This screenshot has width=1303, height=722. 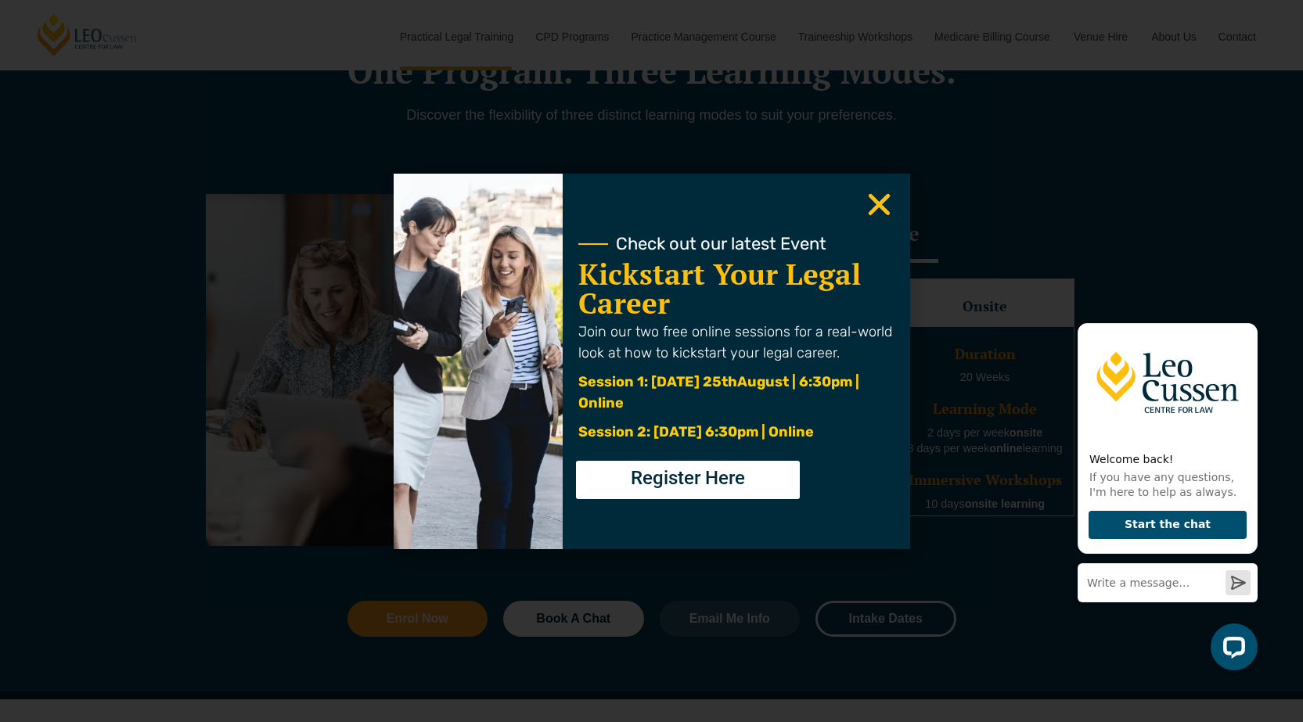 I want to click on span: Register Here, so click(x=688, y=478).